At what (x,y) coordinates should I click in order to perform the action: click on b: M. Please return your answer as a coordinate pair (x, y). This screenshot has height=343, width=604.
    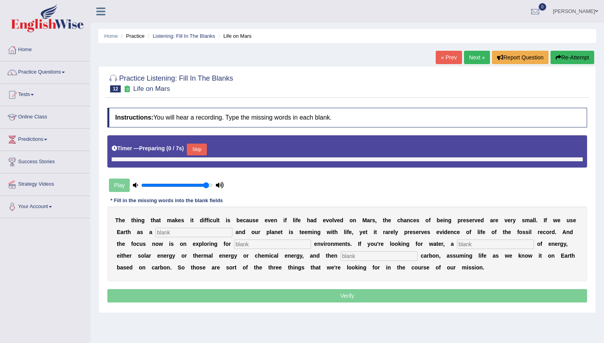
    Looking at the image, I should click on (364, 220).